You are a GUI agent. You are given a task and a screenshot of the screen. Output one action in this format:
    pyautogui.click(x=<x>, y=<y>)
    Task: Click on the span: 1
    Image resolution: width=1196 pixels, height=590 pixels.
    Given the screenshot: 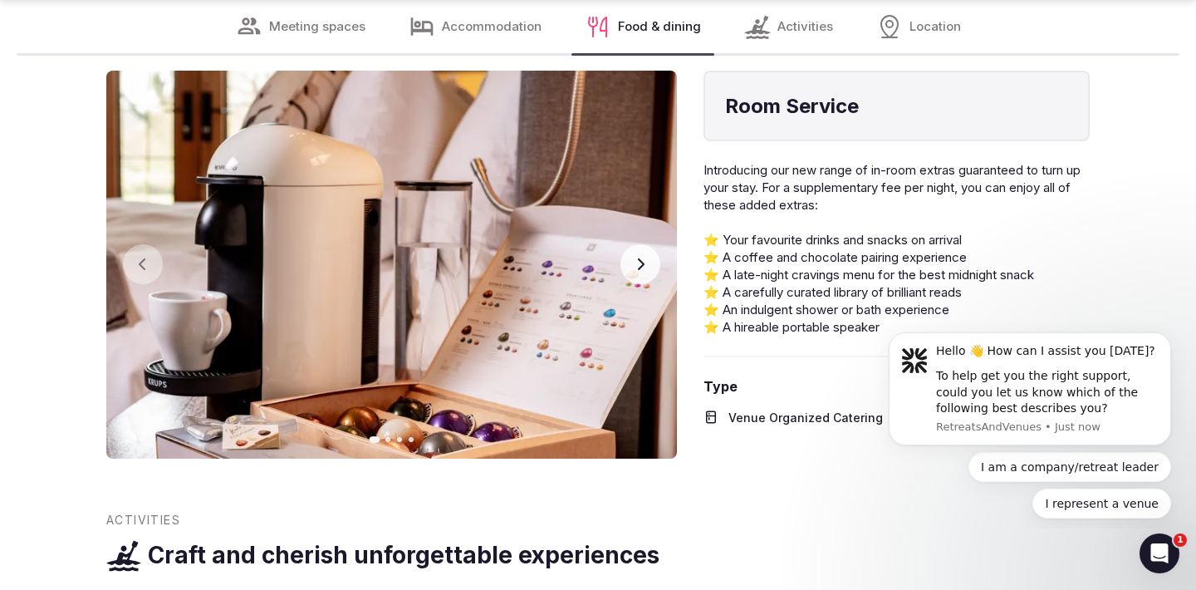 What is the action you would take?
    pyautogui.click(x=1180, y=540)
    